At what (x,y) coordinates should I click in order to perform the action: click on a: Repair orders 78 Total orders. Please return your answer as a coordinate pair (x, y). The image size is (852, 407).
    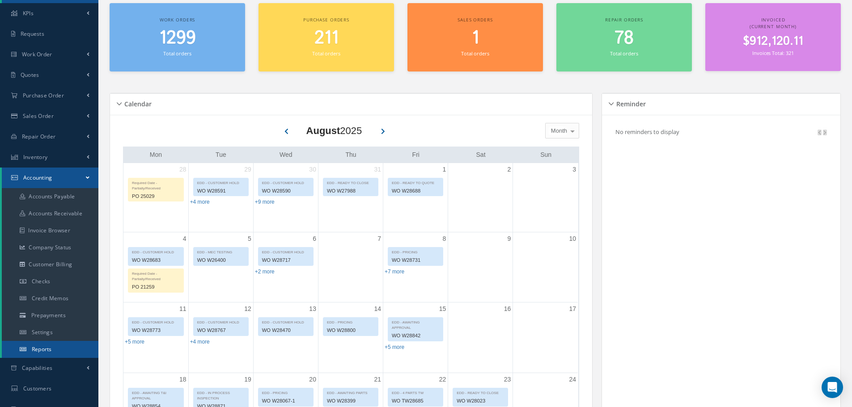
    Looking at the image, I should click on (624, 37).